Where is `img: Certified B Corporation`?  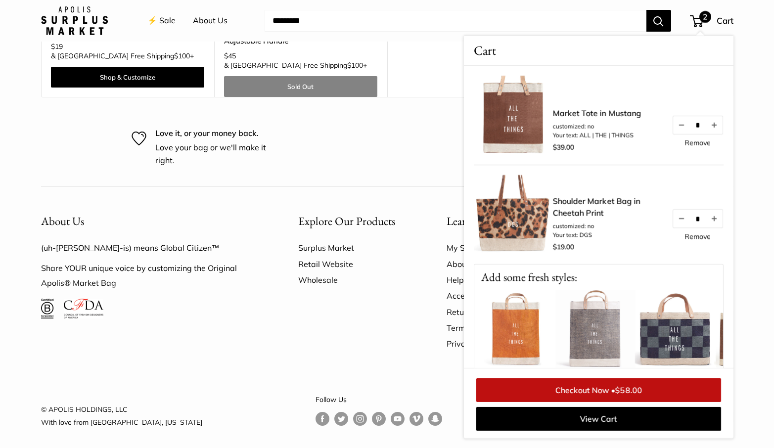 img: Certified B Corporation is located at coordinates (47, 309).